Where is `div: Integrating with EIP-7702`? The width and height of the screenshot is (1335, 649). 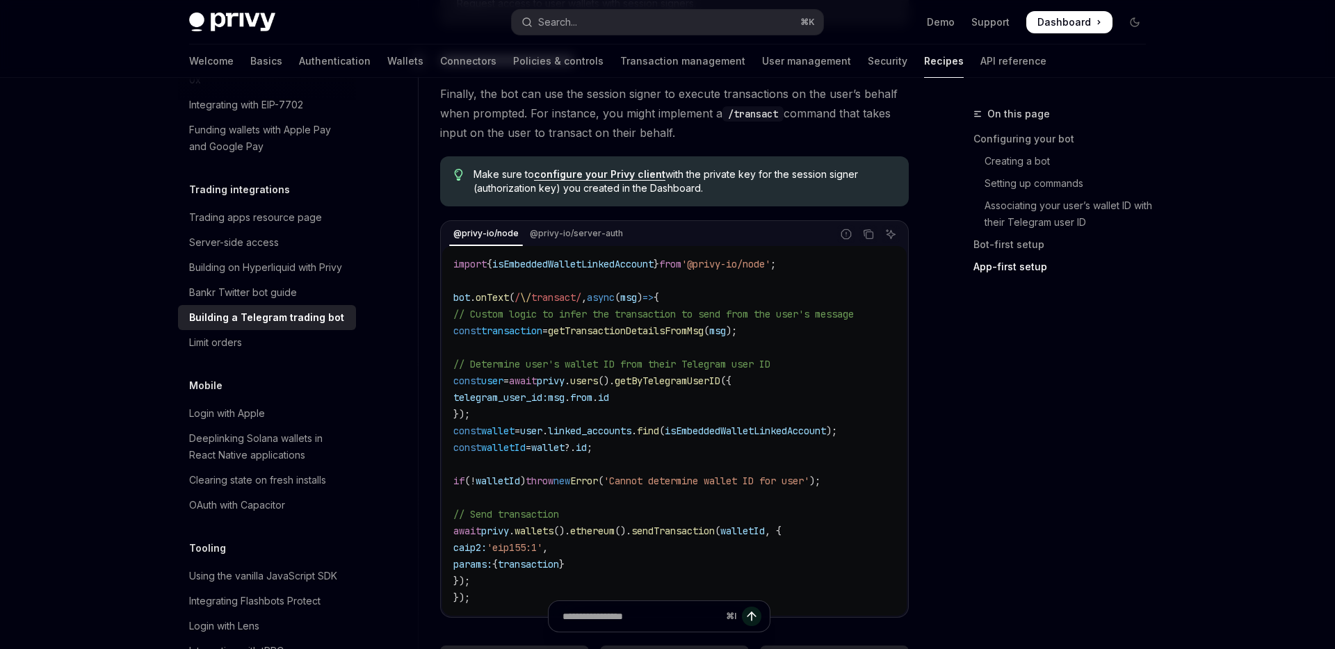
div: Integrating with EIP-7702 is located at coordinates (246, 105).